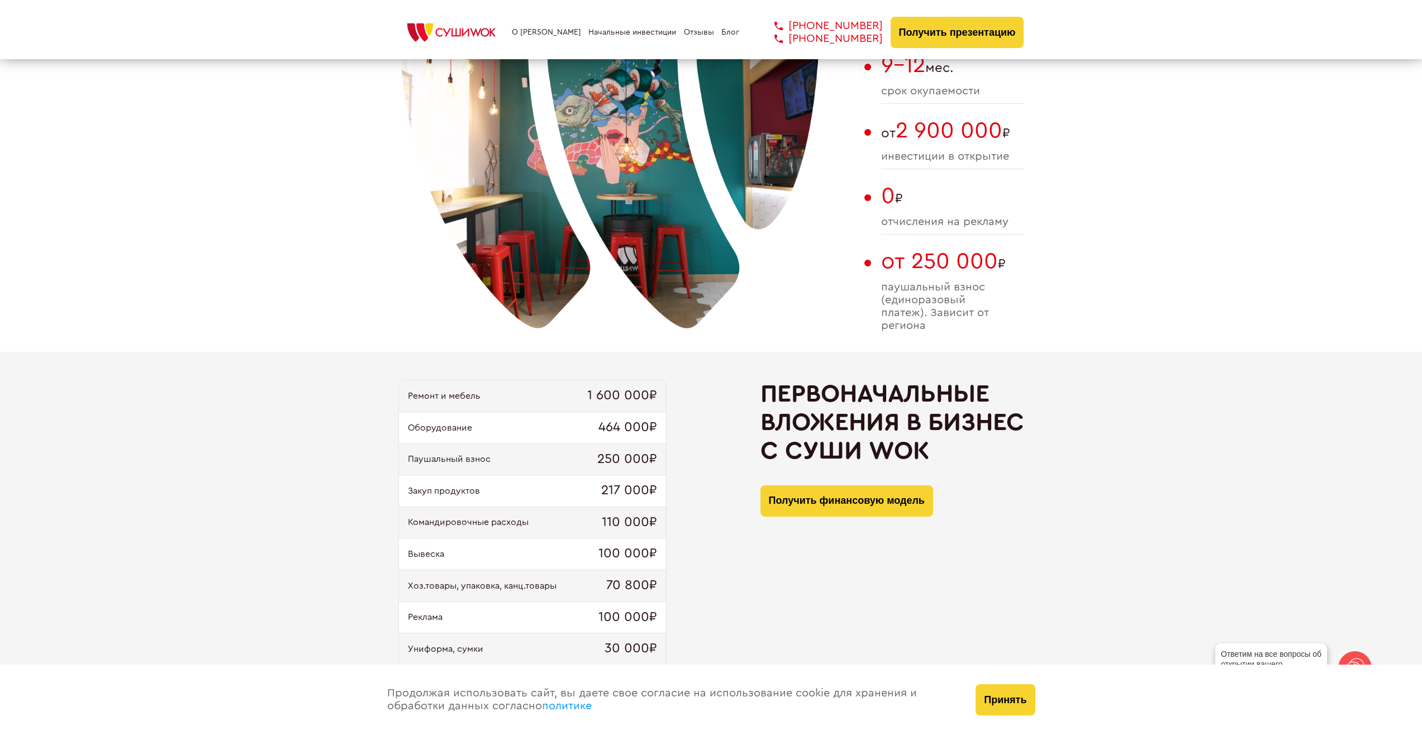 This screenshot has height=735, width=1422. I want to click on a: Начальные инвестиции, so click(632, 32).